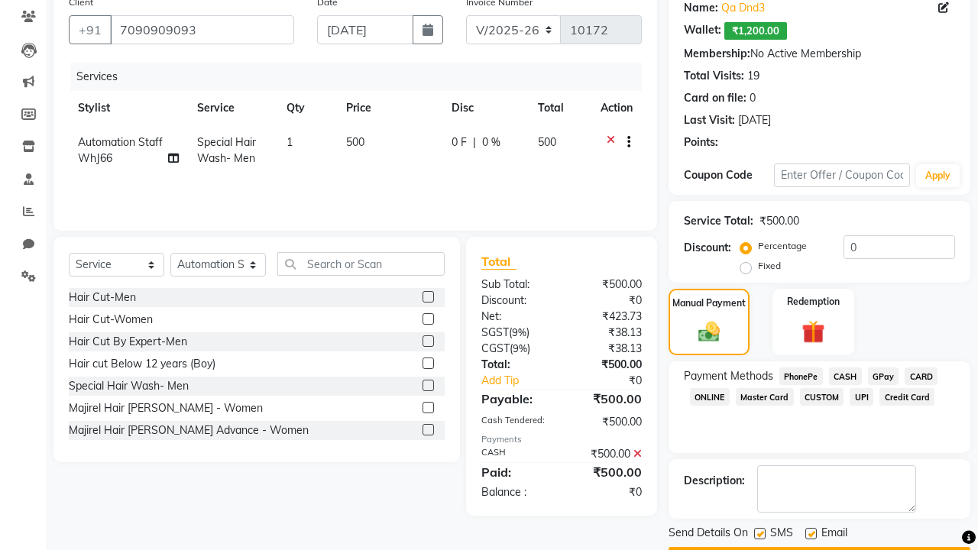 This screenshot has width=978, height=550. I want to click on span: 0 %, so click(491, 142).